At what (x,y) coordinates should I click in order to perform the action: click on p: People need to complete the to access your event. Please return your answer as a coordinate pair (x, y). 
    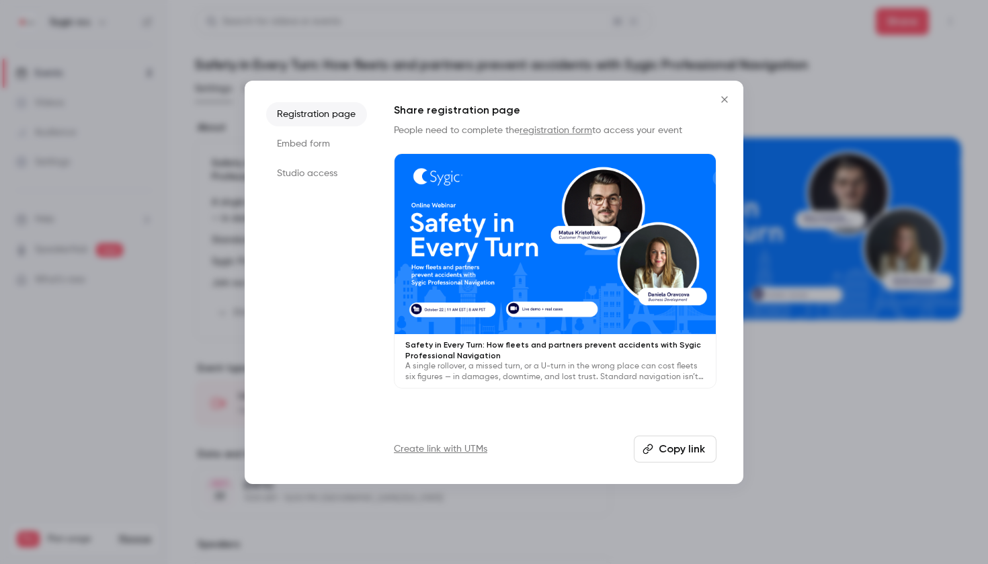
    Looking at the image, I should click on (555, 130).